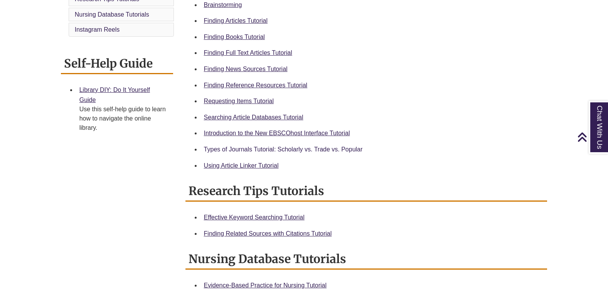 This screenshot has width=608, height=299. Describe the element at coordinates (115, 95) in the screenshot. I see `a: Library DIY: Do It Yourself Guide` at that location.